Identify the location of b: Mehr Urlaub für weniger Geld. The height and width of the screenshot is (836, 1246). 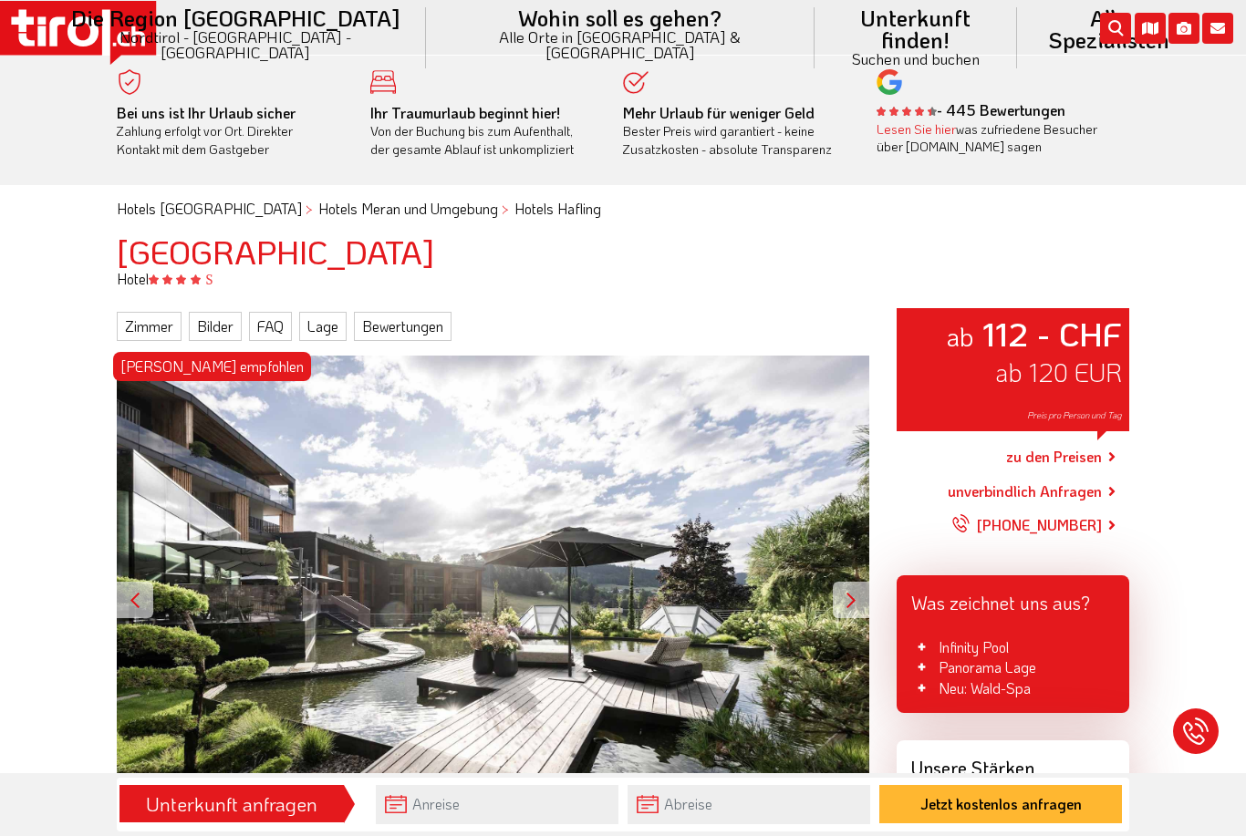
(718, 112).